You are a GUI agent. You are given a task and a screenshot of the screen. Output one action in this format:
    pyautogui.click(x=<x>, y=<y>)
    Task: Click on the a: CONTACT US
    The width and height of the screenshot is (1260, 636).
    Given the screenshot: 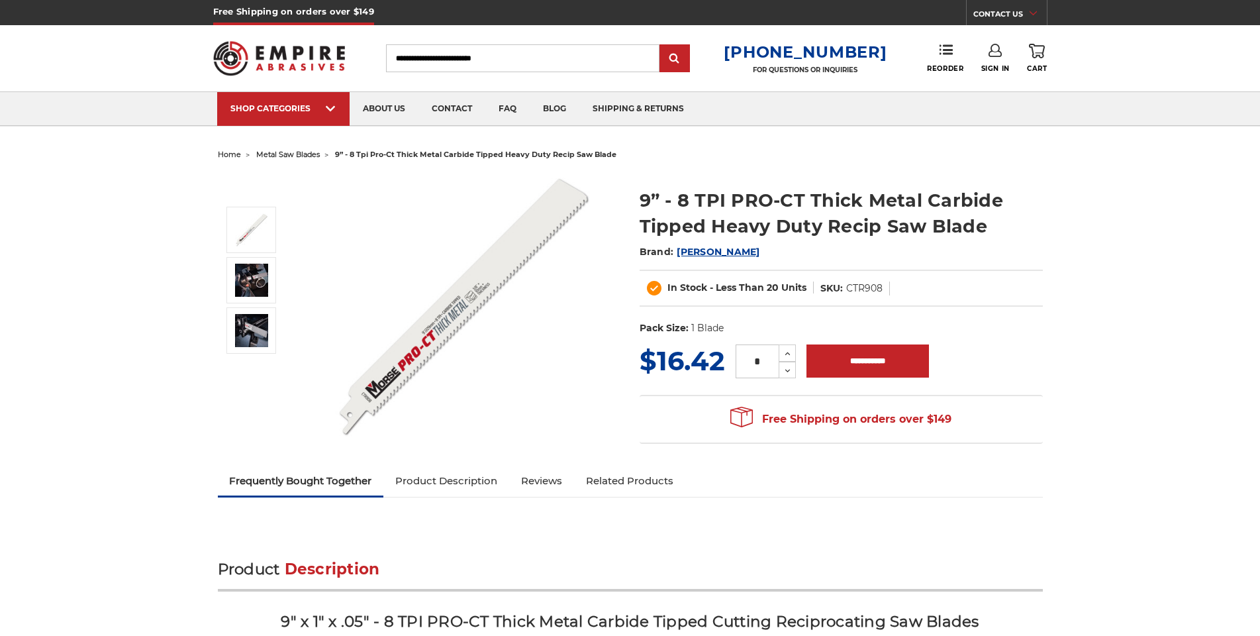 What is the action you would take?
    pyautogui.click(x=1010, y=16)
    